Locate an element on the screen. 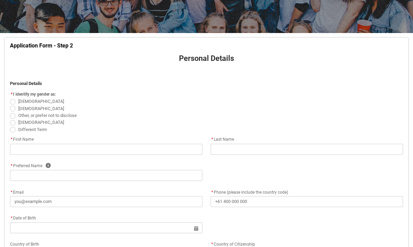  span: Preferred Name is located at coordinates (26, 166).